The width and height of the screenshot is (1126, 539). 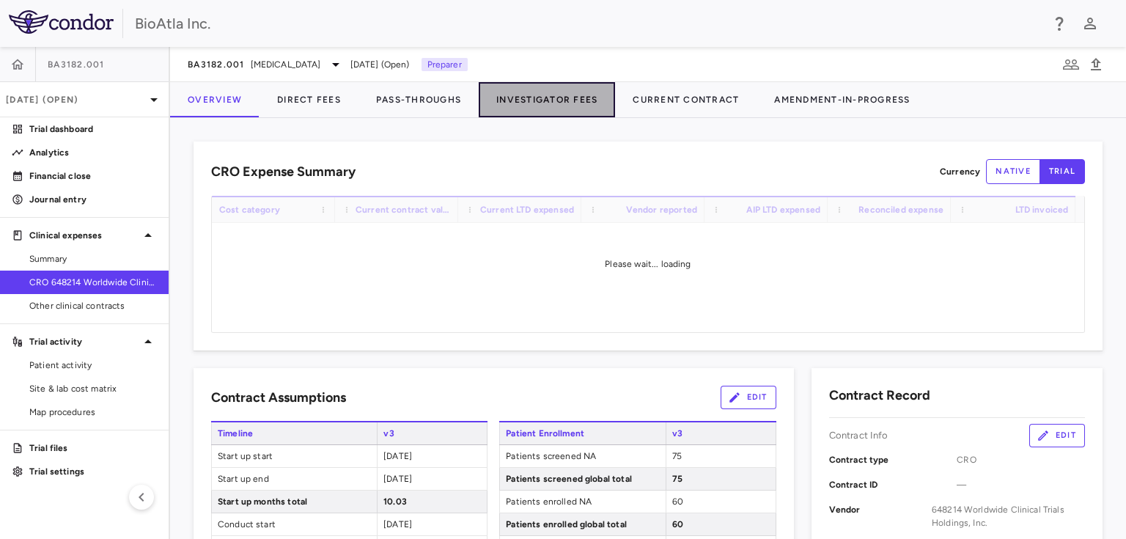 I want to click on span: Start up months total, so click(x=294, y=501).